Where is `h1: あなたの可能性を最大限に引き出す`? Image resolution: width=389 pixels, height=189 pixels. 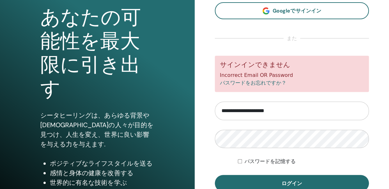
h1: あなたの可能性を最大限に引き出す is located at coordinates (97, 53).